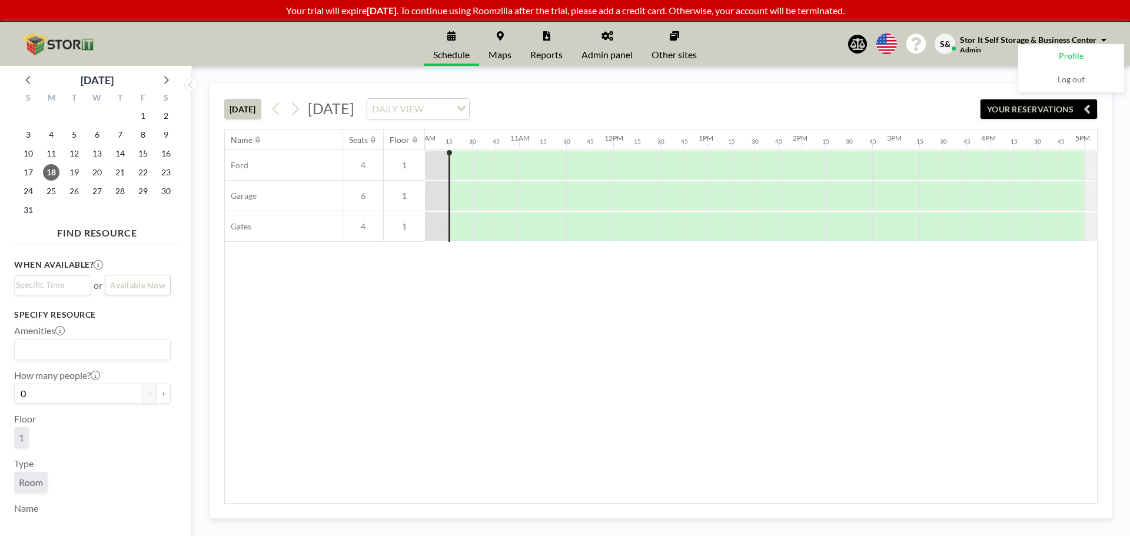 This screenshot has height=536, width=1130. What do you see at coordinates (988, 138) in the screenshot?
I see `div: 4PM` at bounding box center [988, 138].